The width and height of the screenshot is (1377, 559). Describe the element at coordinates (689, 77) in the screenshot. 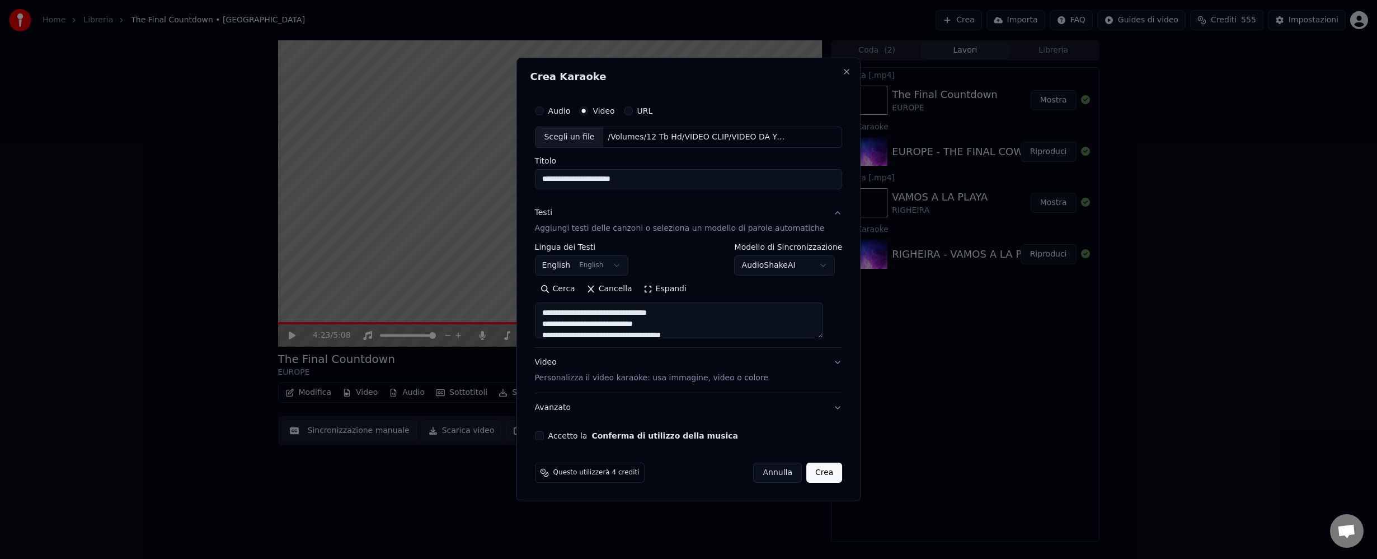

I see `h2: Crea Karaoke` at that location.